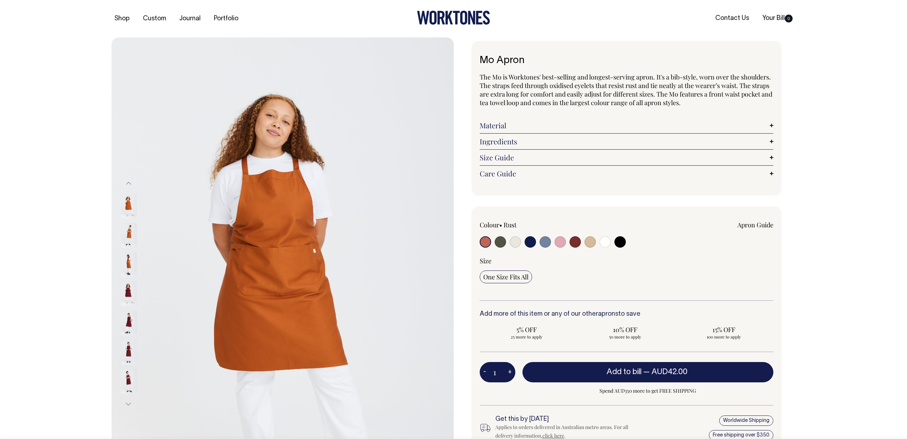 The width and height of the screenshot is (907, 439). What do you see at coordinates (755, 225) in the screenshot?
I see `a: Apron Guide` at bounding box center [755, 225].